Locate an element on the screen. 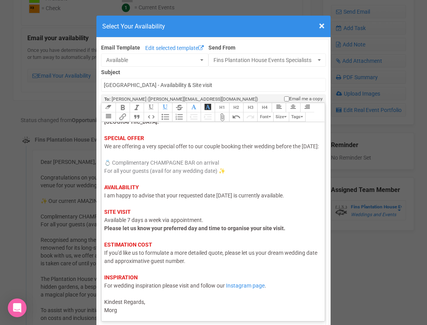  button: Attach Files is located at coordinates (222, 117).